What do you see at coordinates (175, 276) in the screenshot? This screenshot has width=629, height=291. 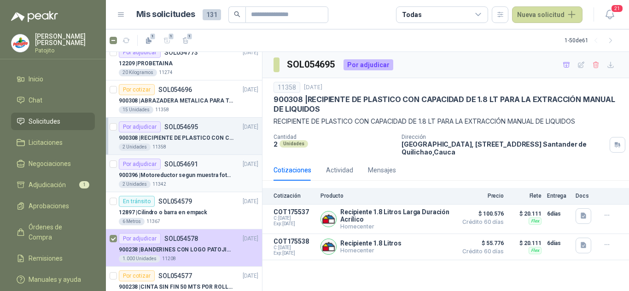 I see `p: SOL054577` at bounding box center [175, 276].